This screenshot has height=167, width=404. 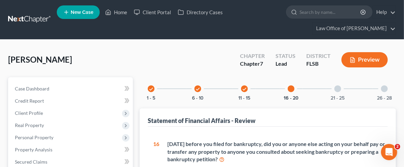 I want to click on a: Home, so click(x=116, y=12).